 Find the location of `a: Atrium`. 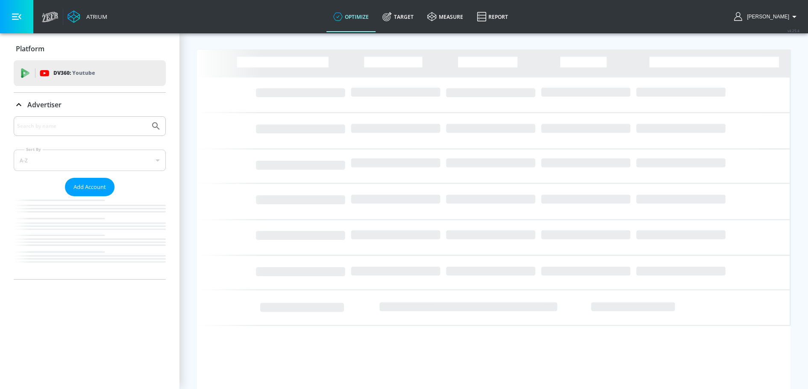

a: Atrium is located at coordinates (87, 17).